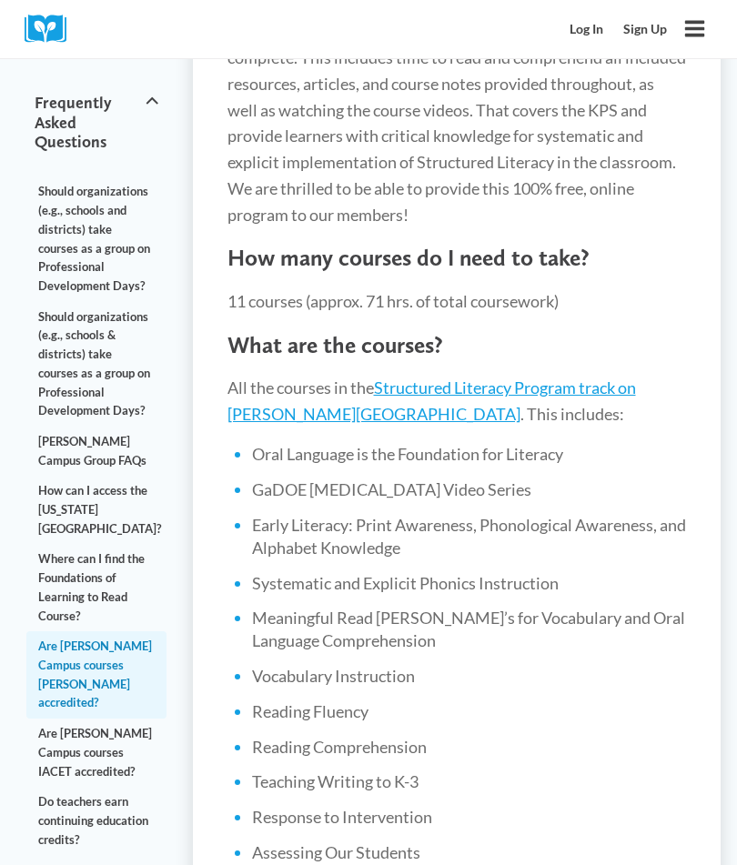  I want to click on a: Should organizations (e.g., schools and districts) take courses as a group on Professional Develo..., so click(96, 238).